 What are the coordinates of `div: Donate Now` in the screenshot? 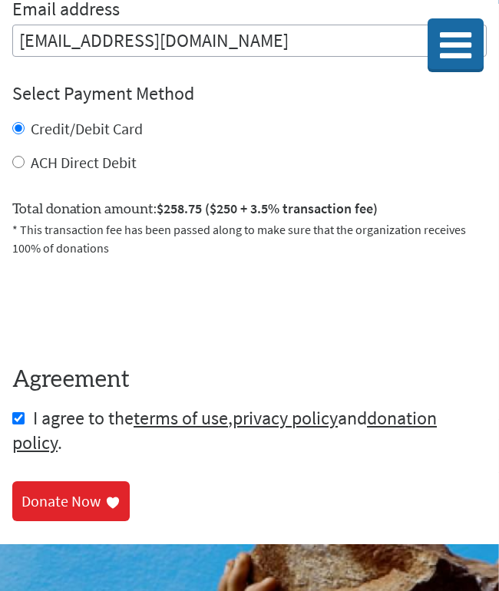 It's located at (61, 501).